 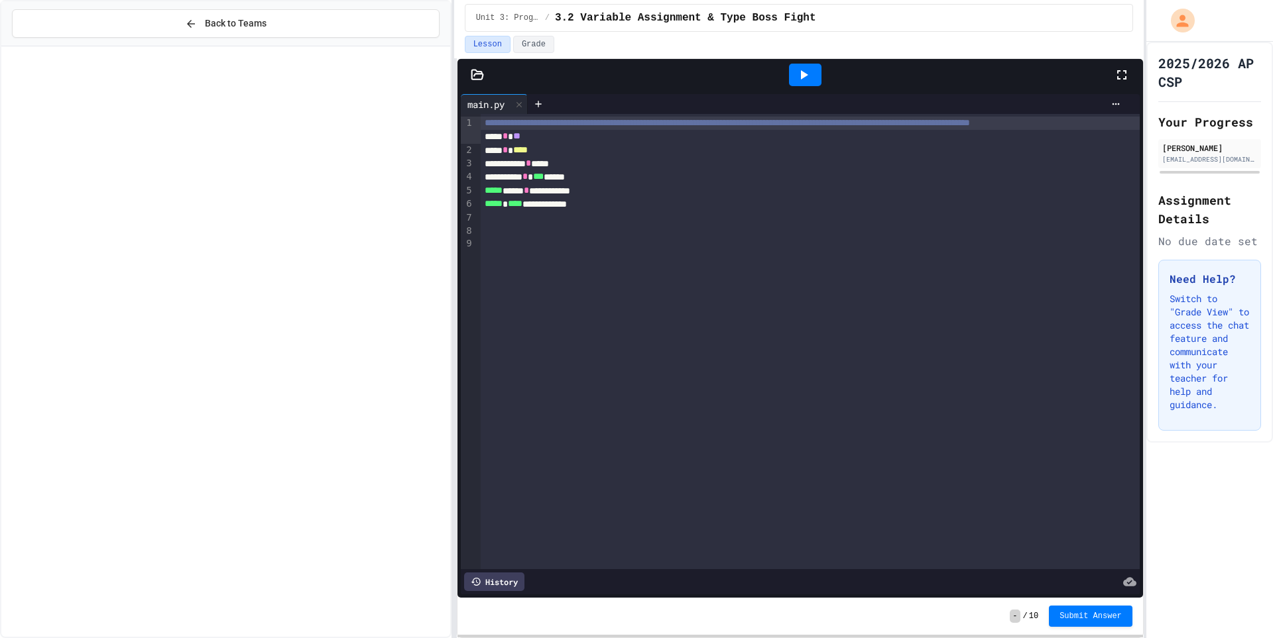 What do you see at coordinates (1209, 72) in the screenshot?
I see `h1: 2025/2026 AP CSP` at bounding box center [1209, 72].